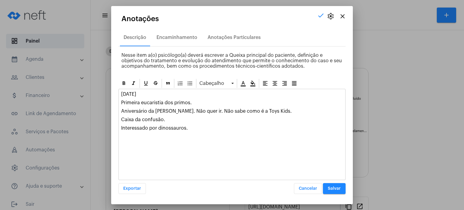 This screenshot has width=464, height=210. I want to click on button: Salvar, so click(334, 188).